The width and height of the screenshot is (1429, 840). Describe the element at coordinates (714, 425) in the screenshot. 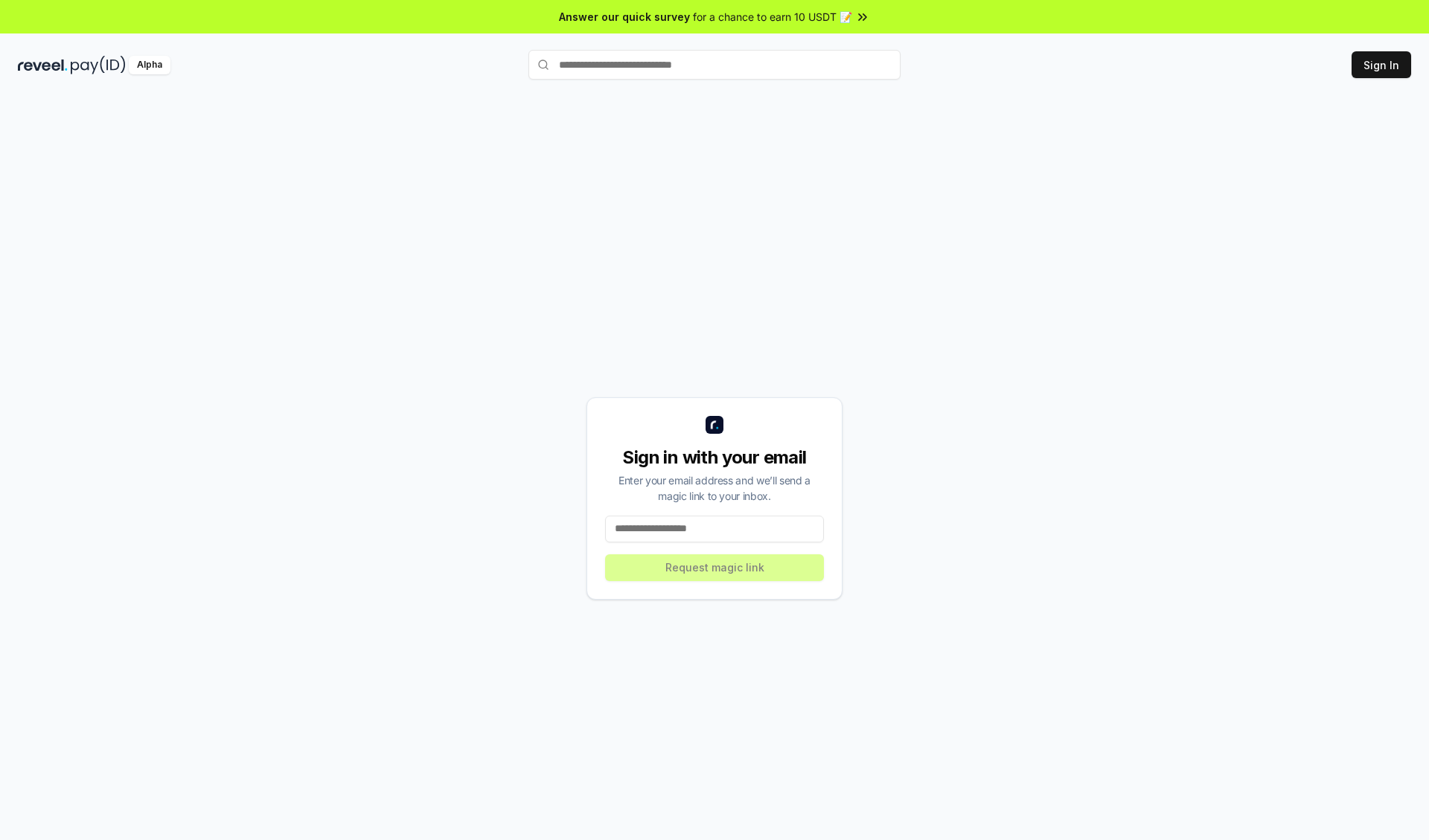

I see `img: logo_small` at that location.